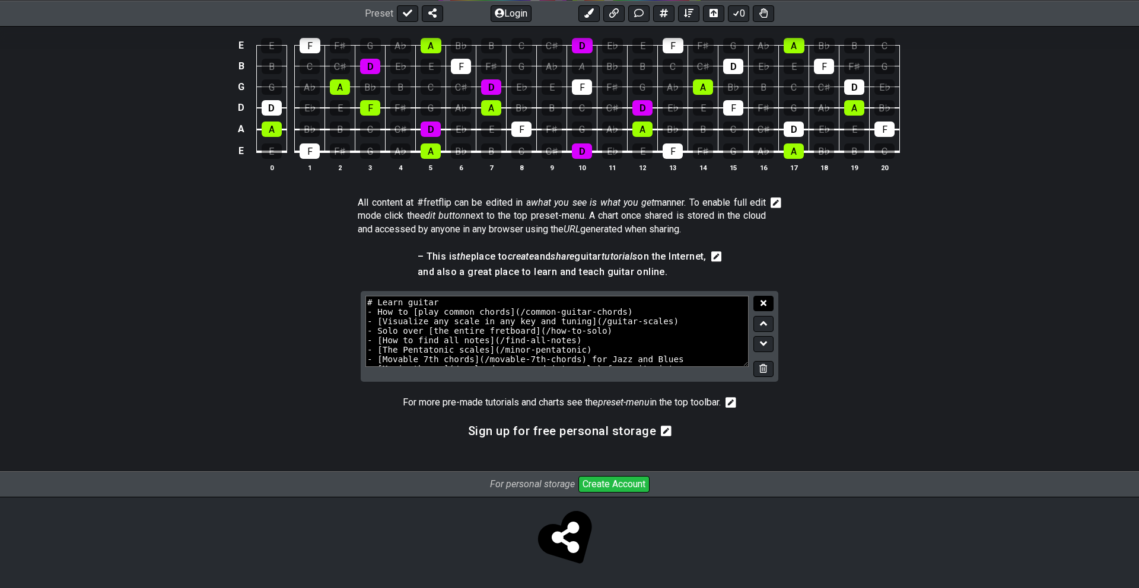  Describe the element at coordinates (763, 168) in the screenshot. I see `th: 16` at that location.